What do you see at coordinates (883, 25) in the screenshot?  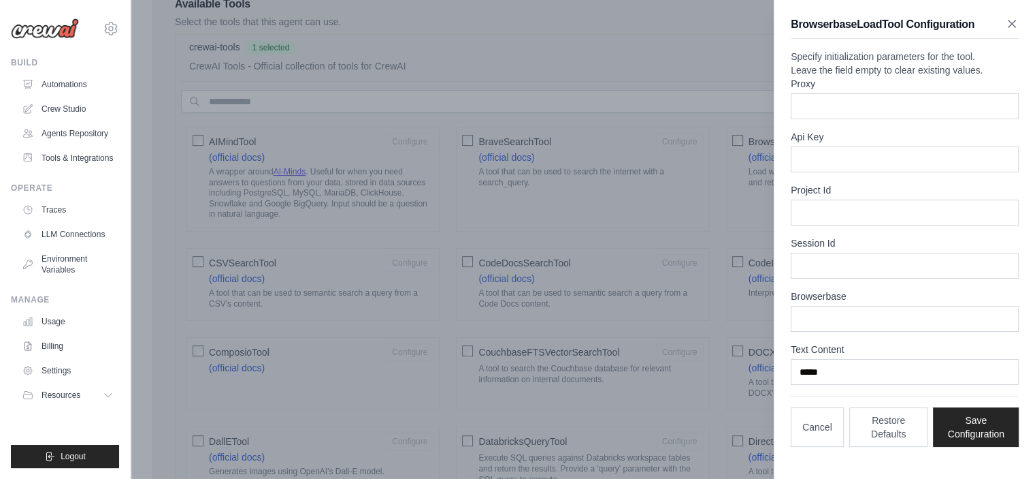 I see `h3: BrowserbaseLoadTool Configuration` at bounding box center [883, 25].